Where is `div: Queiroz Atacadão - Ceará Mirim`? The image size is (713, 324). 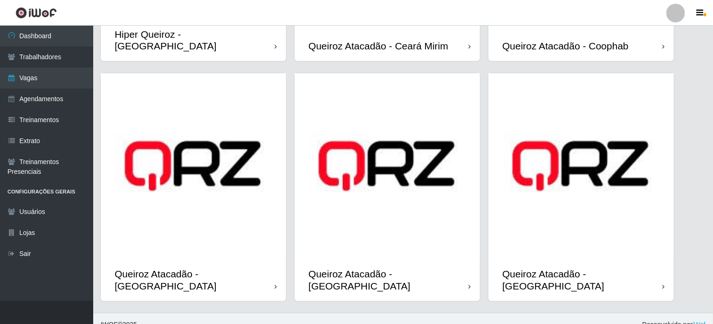
div: Queiroz Atacadão - Ceará Mirim is located at coordinates (378, 46).